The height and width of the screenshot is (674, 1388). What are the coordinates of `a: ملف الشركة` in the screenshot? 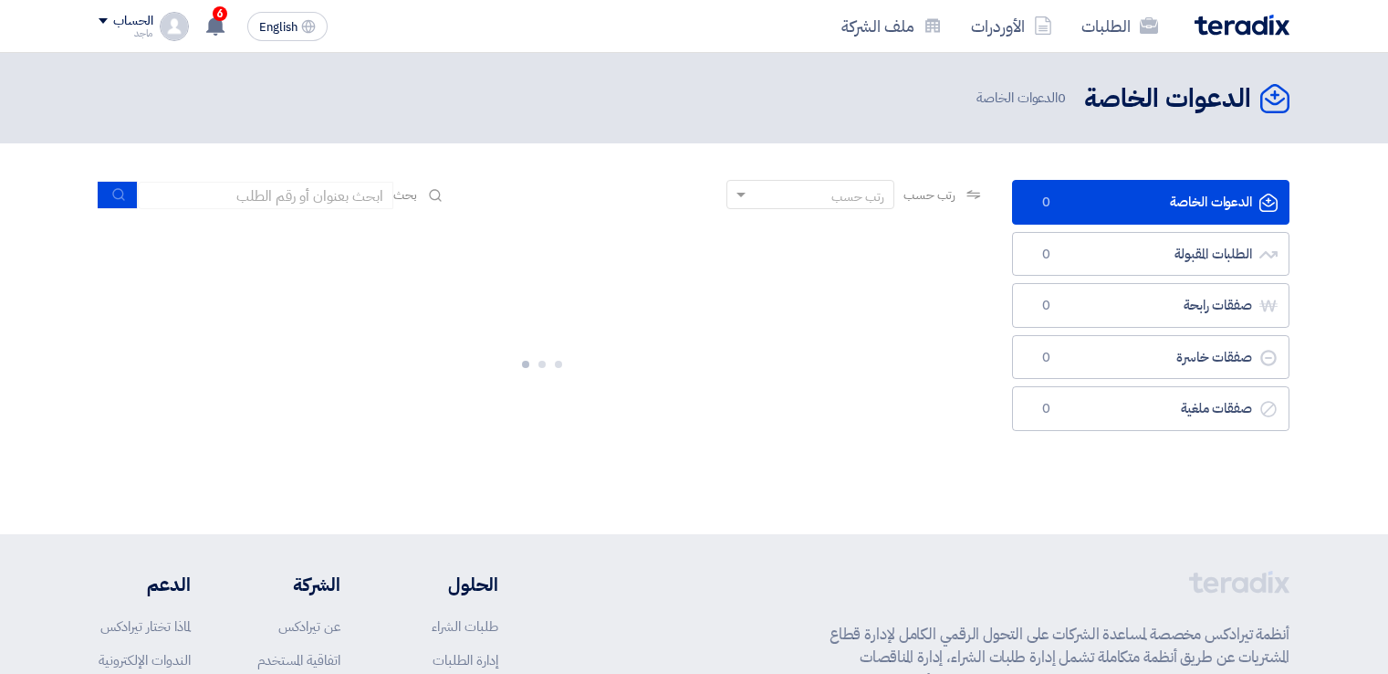 It's located at (892, 26).